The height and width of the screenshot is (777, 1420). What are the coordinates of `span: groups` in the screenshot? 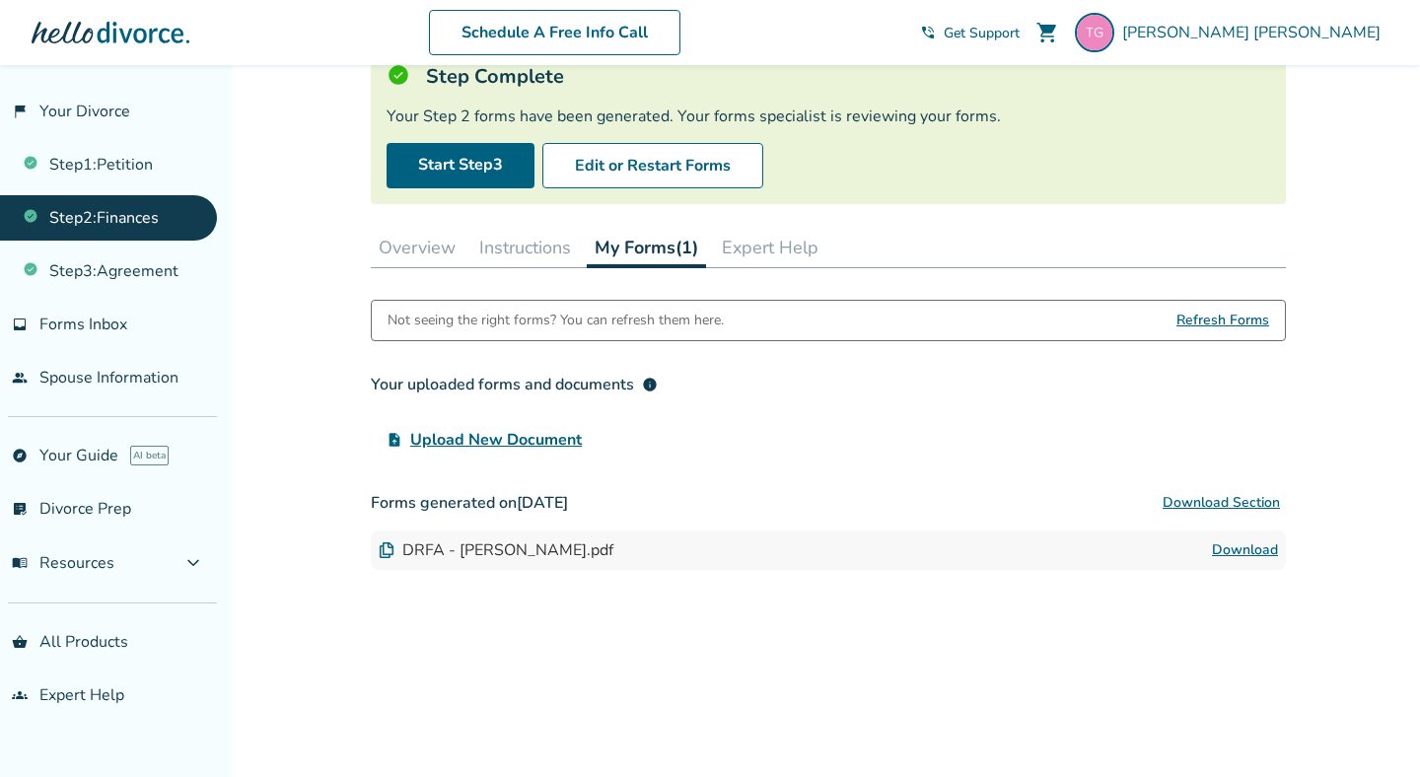 It's located at (20, 695).